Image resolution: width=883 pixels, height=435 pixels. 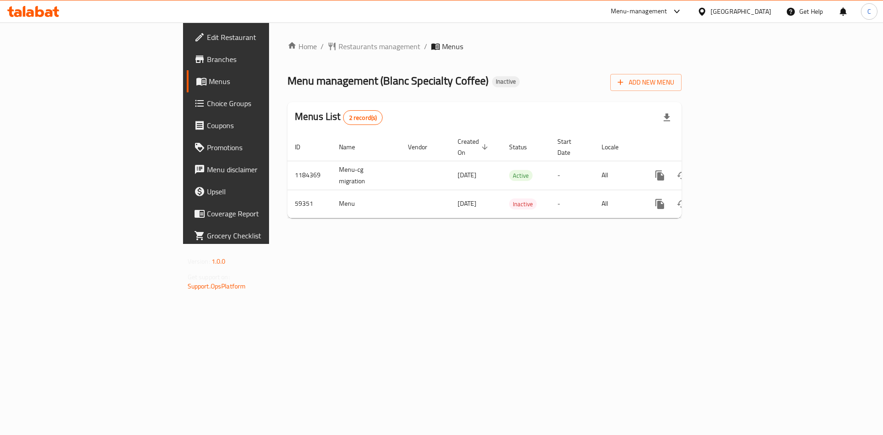 What do you see at coordinates (366, 175) in the screenshot?
I see `td: Menu-cg migration` at bounding box center [366, 175].